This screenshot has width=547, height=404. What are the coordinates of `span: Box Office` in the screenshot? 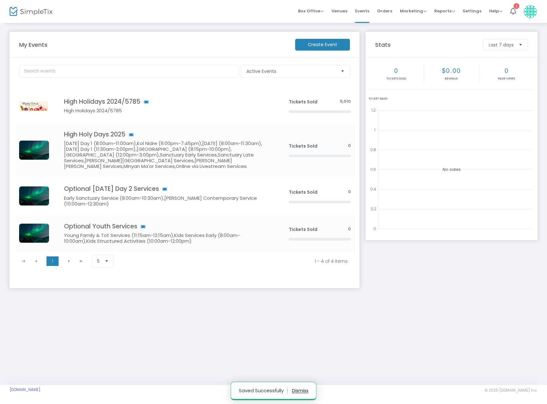 It's located at (311, 11).